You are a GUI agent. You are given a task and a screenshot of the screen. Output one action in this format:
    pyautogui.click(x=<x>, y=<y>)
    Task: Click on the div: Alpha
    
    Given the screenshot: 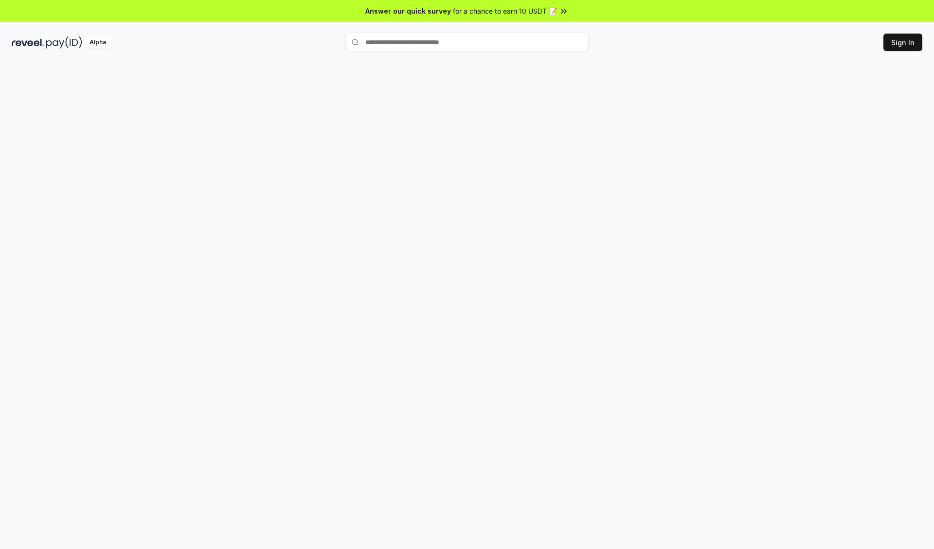 What is the action you would take?
    pyautogui.click(x=98, y=42)
    